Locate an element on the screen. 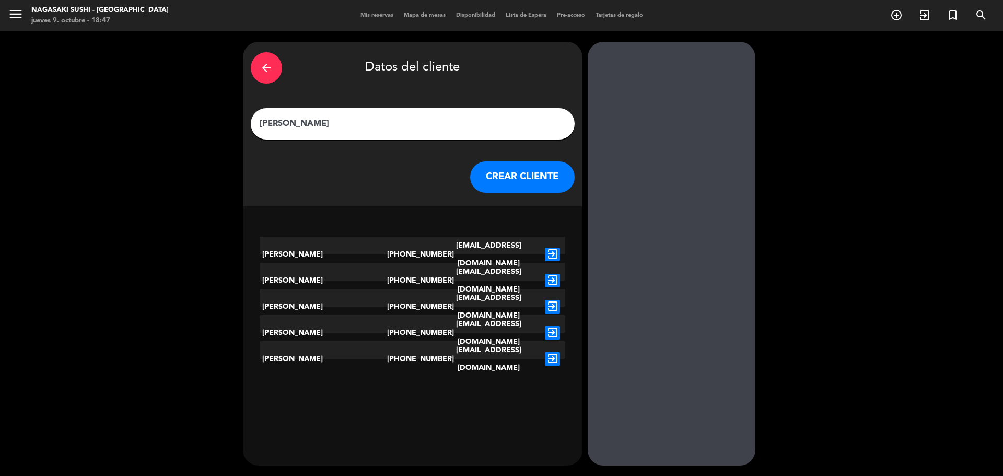 Image resolution: width=1003 pixels, height=476 pixels. span: Pre-acceso is located at coordinates (571, 15).